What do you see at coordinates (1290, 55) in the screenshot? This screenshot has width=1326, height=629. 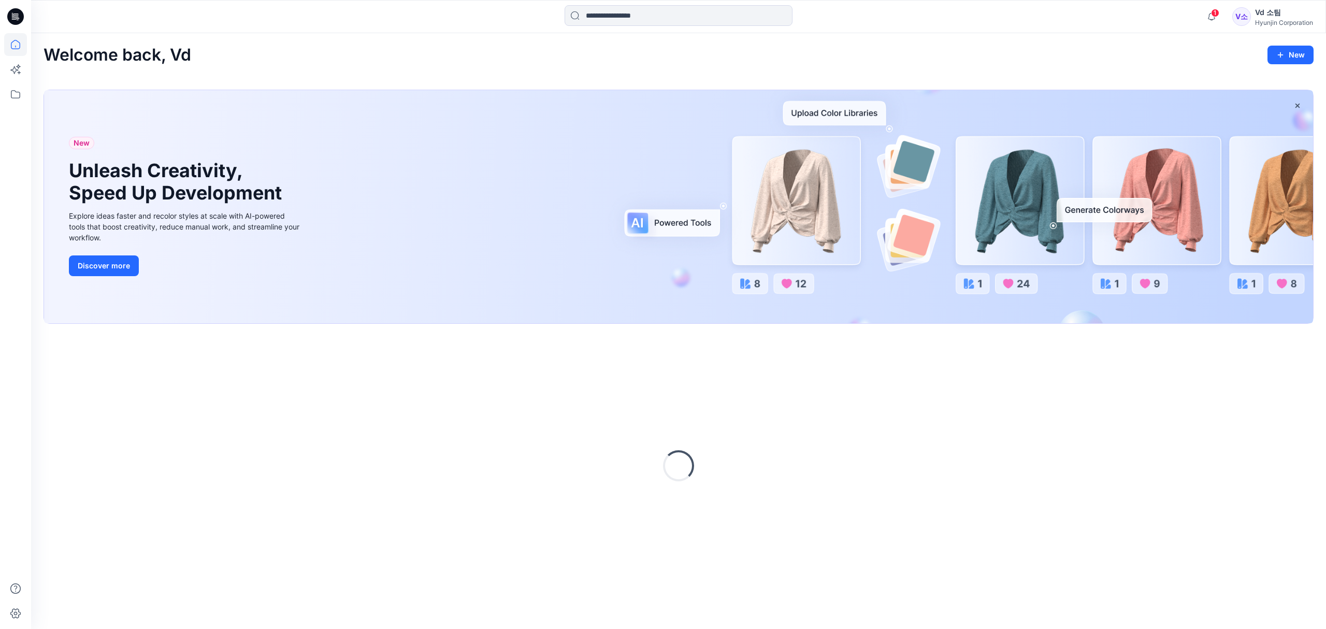 I see `button: New` at bounding box center [1290, 55].